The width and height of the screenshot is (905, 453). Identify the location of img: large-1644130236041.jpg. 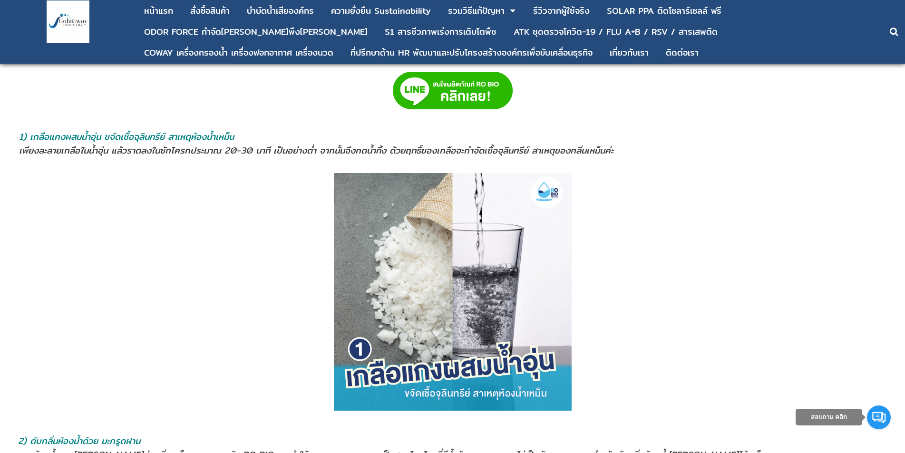
(68, 22).